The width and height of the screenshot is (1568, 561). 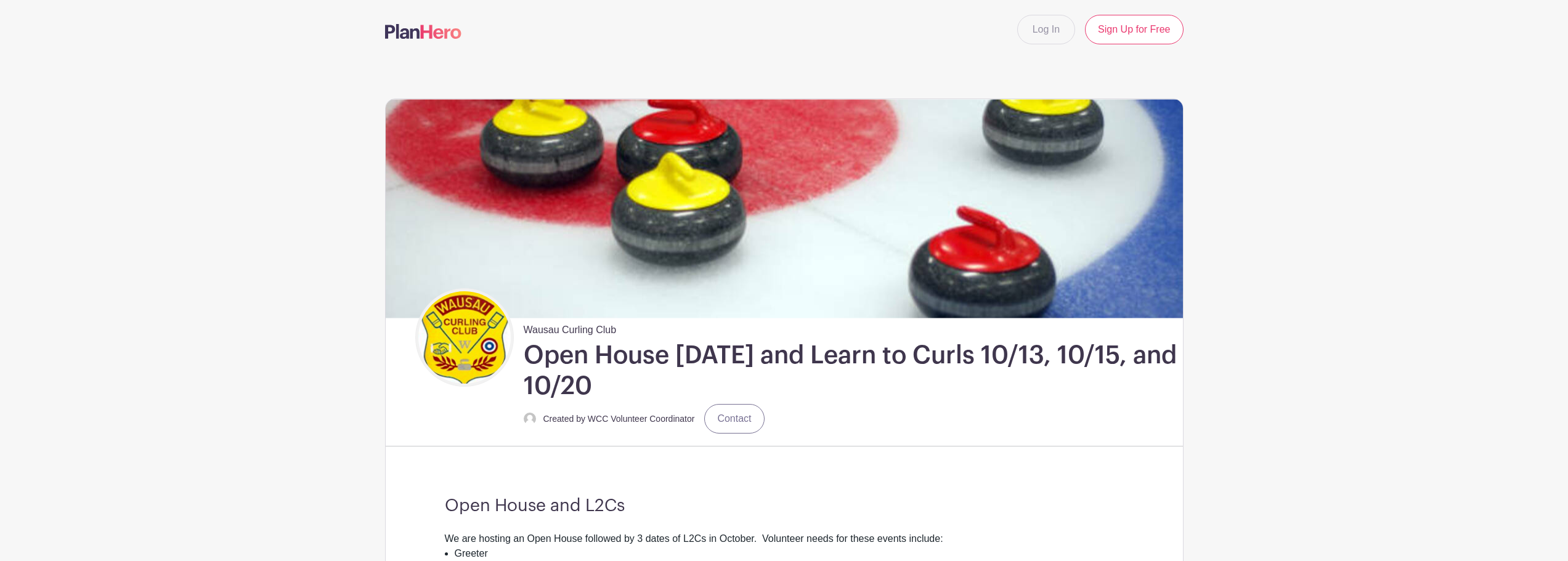 What do you see at coordinates (784, 208) in the screenshot?
I see `img: curling%20house%20with%20rocks.jpg` at bounding box center [784, 208].